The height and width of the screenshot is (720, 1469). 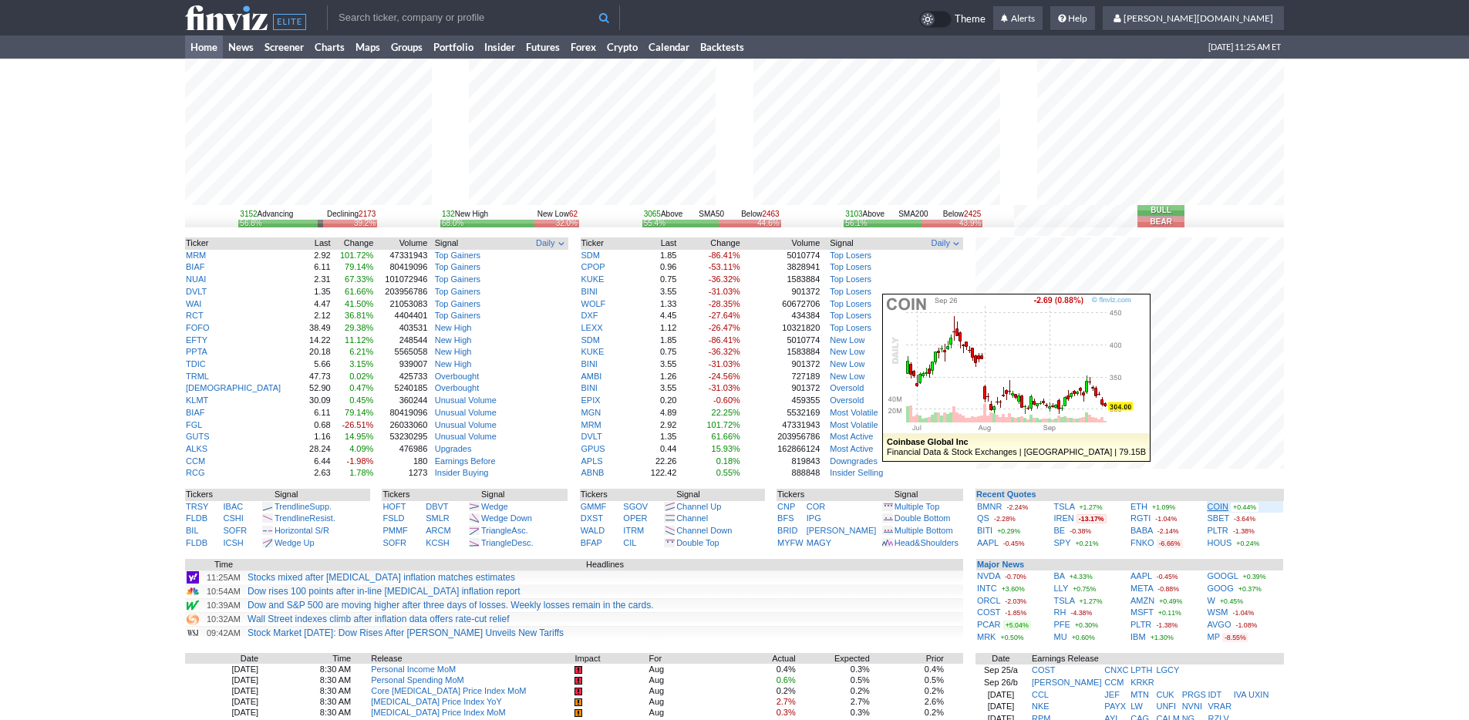 What do you see at coordinates (854, 461) in the screenshot?
I see `a: Downgrades` at bounding box center [854, 461].